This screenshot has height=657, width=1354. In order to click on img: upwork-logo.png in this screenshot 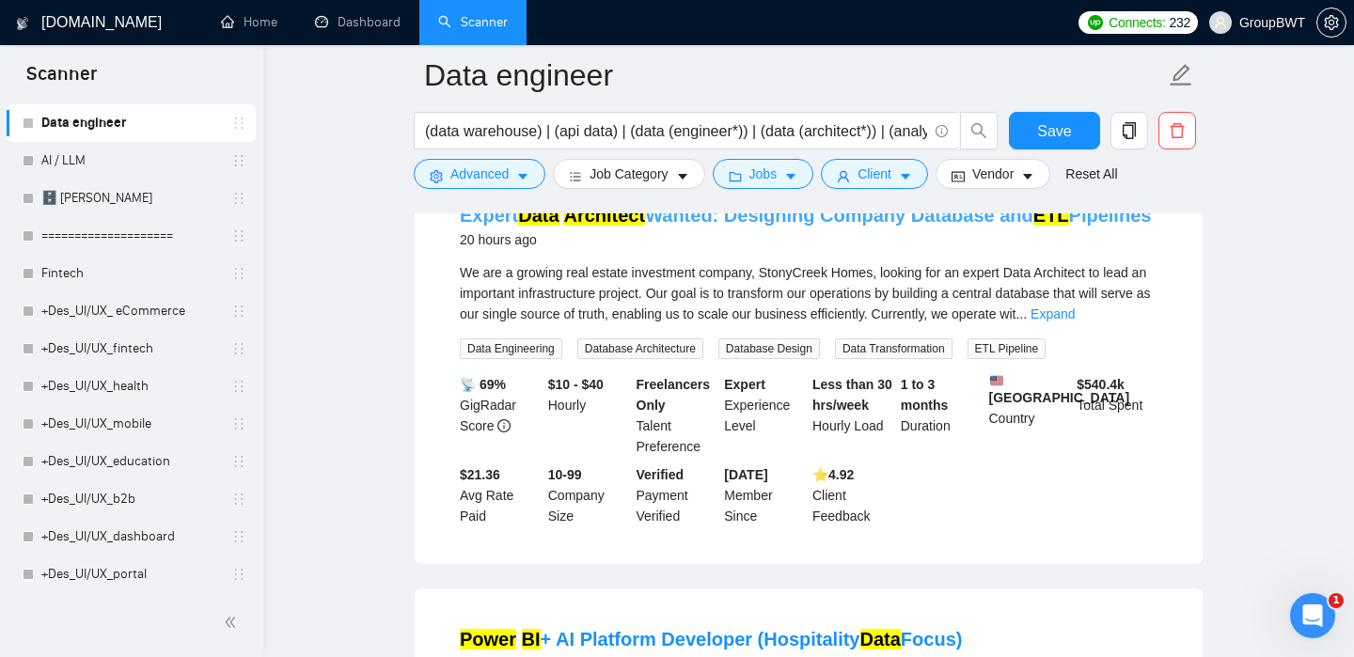, I will do `click(1095, 23)`.